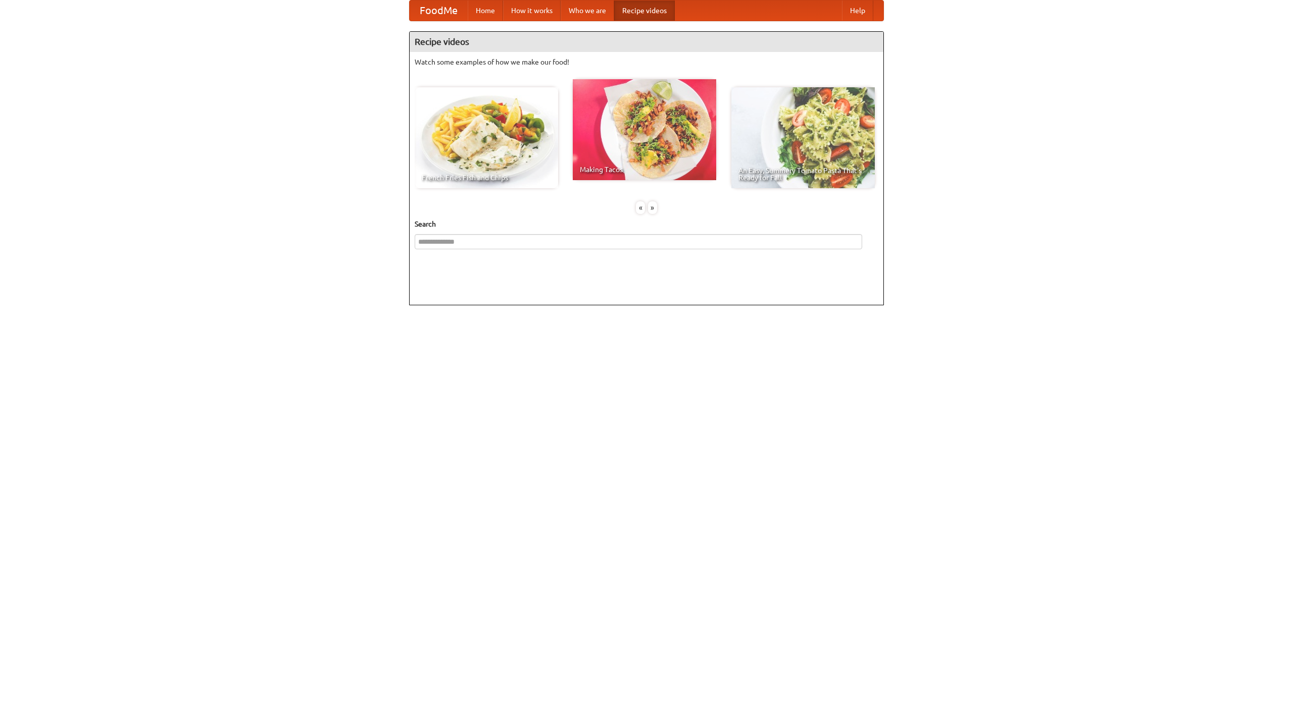  Describe the element at coordinates (803, 138) in the screenshot. I see `a: An Easy, Summery Tomato Pasta That's Ready for Fall` at that location.